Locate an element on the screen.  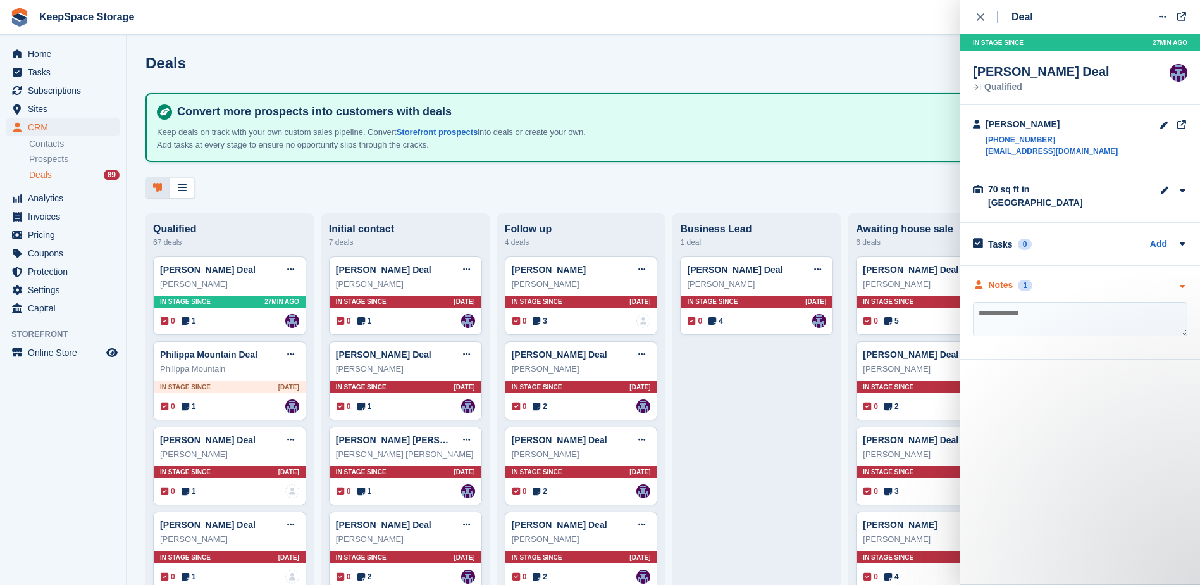
a: Deals 89 is located at coordinates (74, 175).